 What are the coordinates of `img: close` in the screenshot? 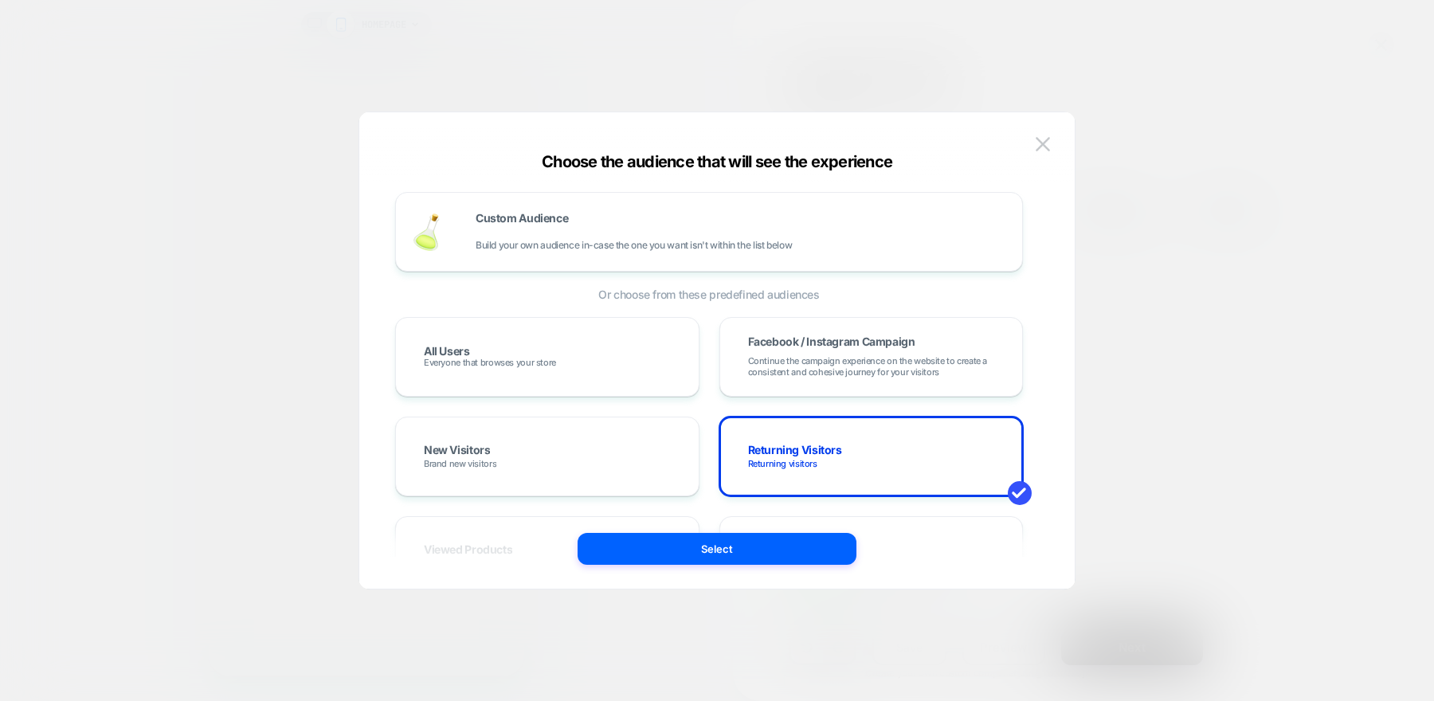 It's located at (1043, 143).